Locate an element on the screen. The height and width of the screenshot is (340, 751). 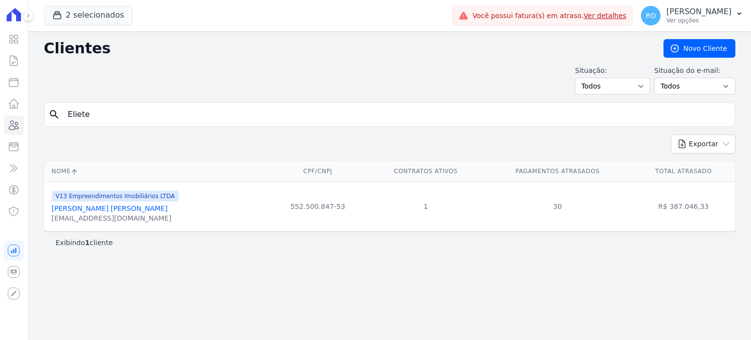
label: Situação: is located at coordinates (613, 70).